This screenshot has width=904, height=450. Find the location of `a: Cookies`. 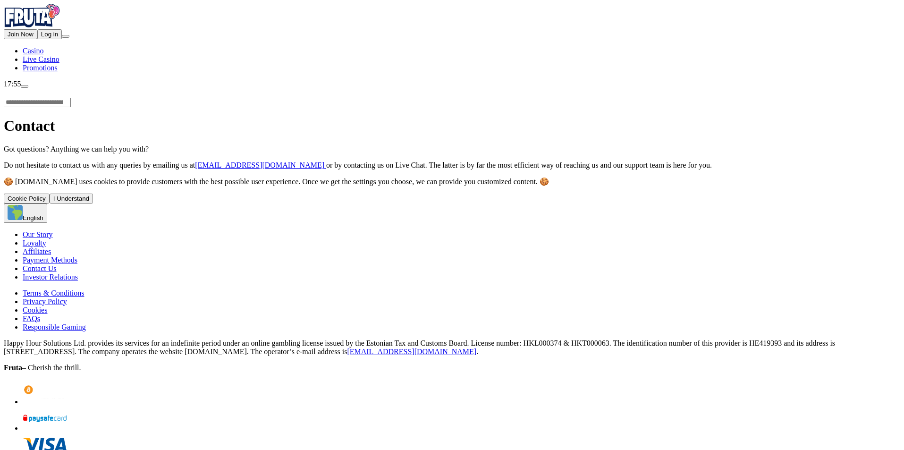

a: Cookies is located at coordinates (35, 310).